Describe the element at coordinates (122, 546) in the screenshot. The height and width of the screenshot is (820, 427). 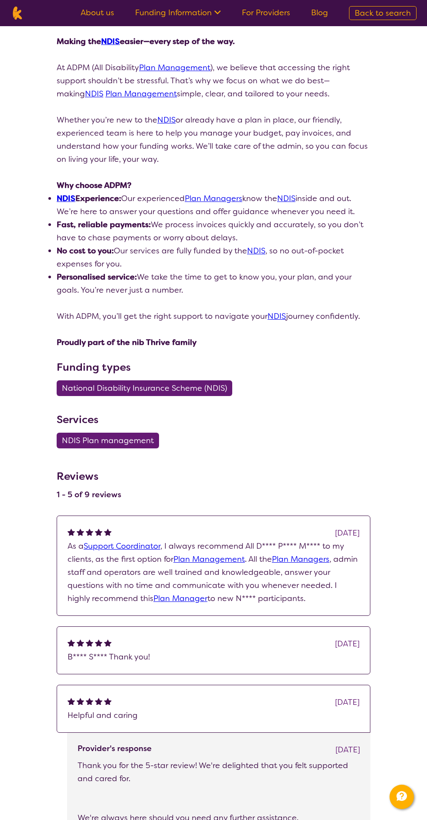
I see `a: Support Coordinator` at that location.